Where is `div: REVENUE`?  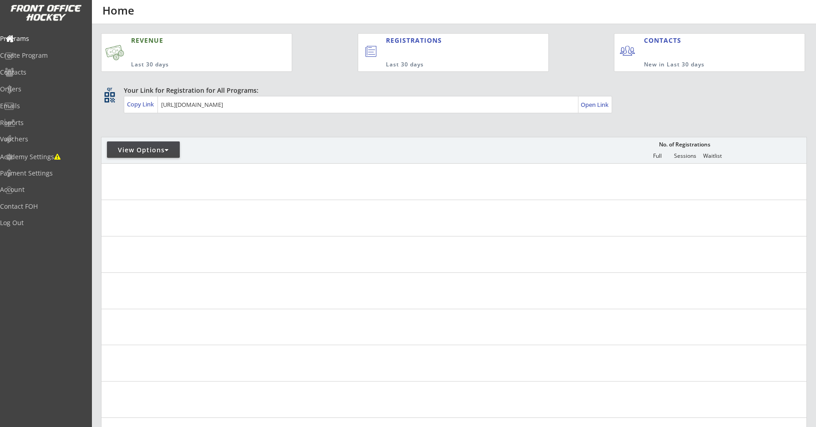 div: REVENUE is located at coordinates (189, 40).